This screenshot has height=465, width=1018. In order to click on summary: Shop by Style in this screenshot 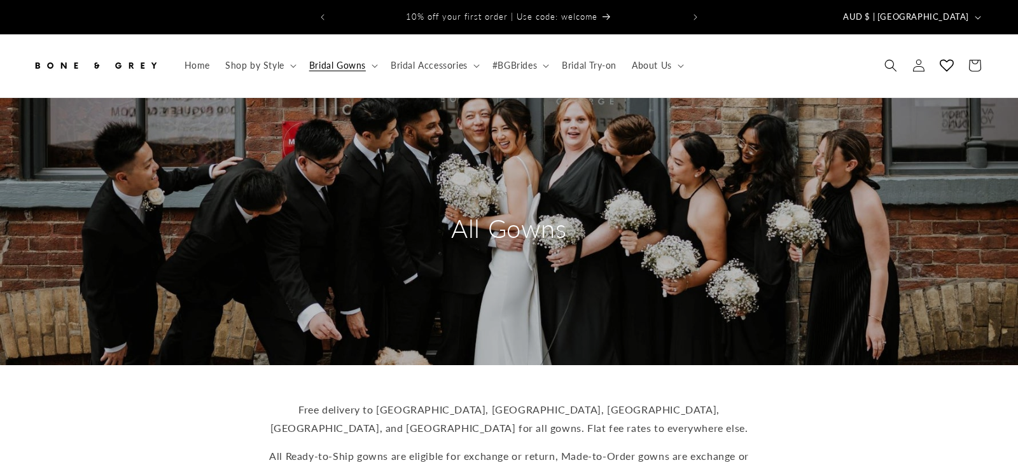, I will do `click(260, 66)`.